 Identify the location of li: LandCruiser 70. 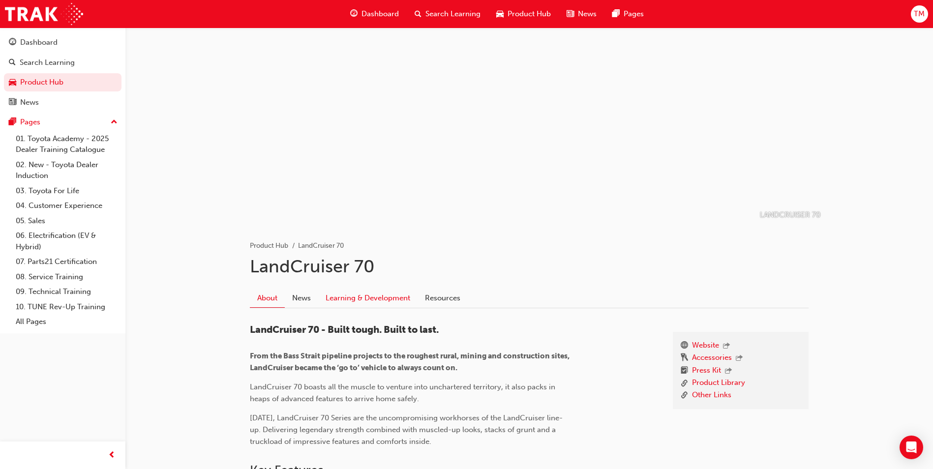
(321, 246).